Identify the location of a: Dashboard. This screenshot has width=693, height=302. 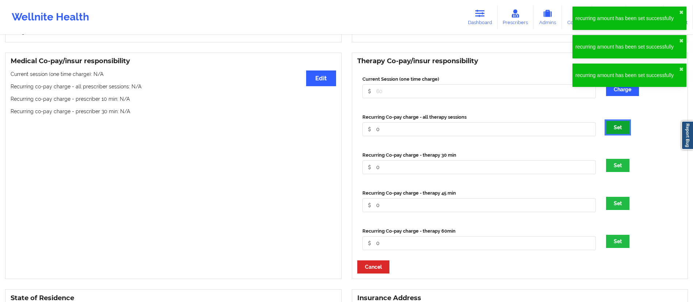
(480, 17).